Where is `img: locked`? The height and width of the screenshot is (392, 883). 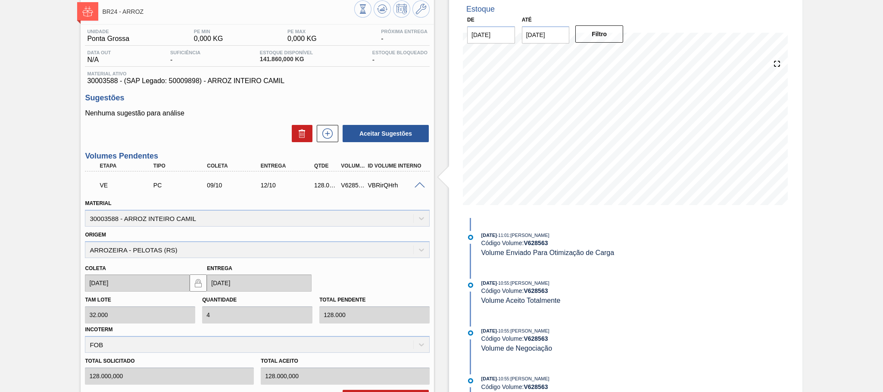
img: locked is located at coordinates (198, 283).